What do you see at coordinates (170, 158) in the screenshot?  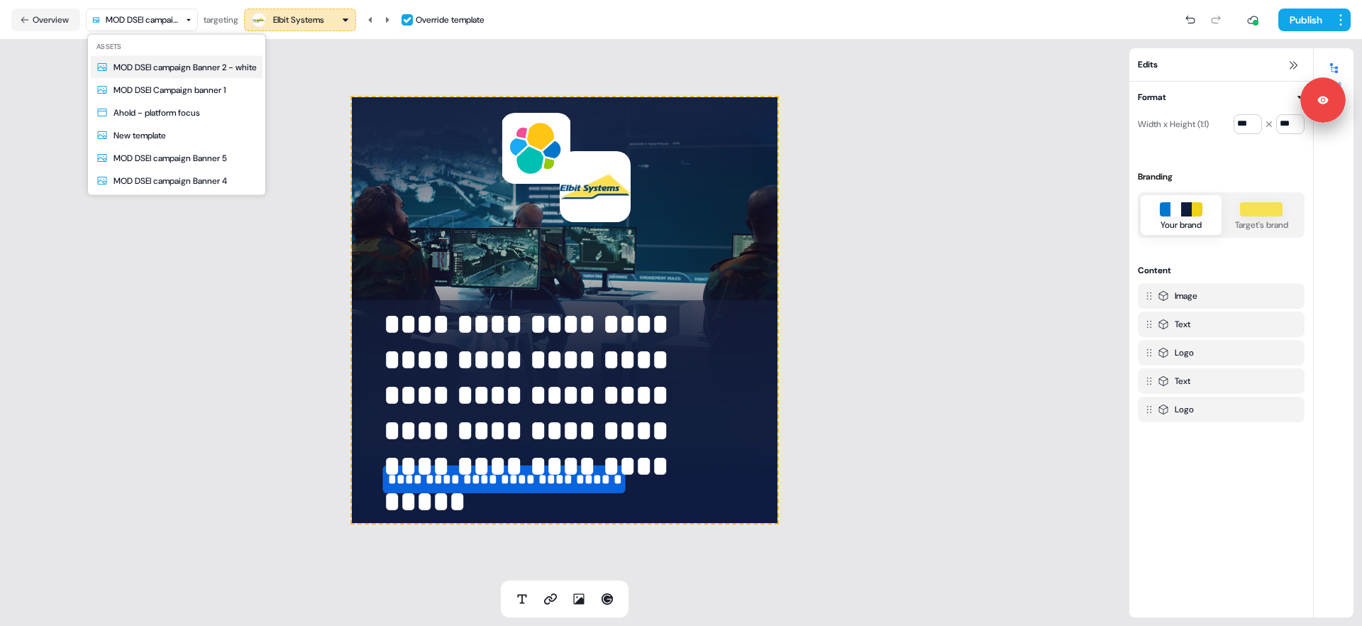 I see `div: MOD DSEI campaign Banner 5` at bounding box center [170, 158].